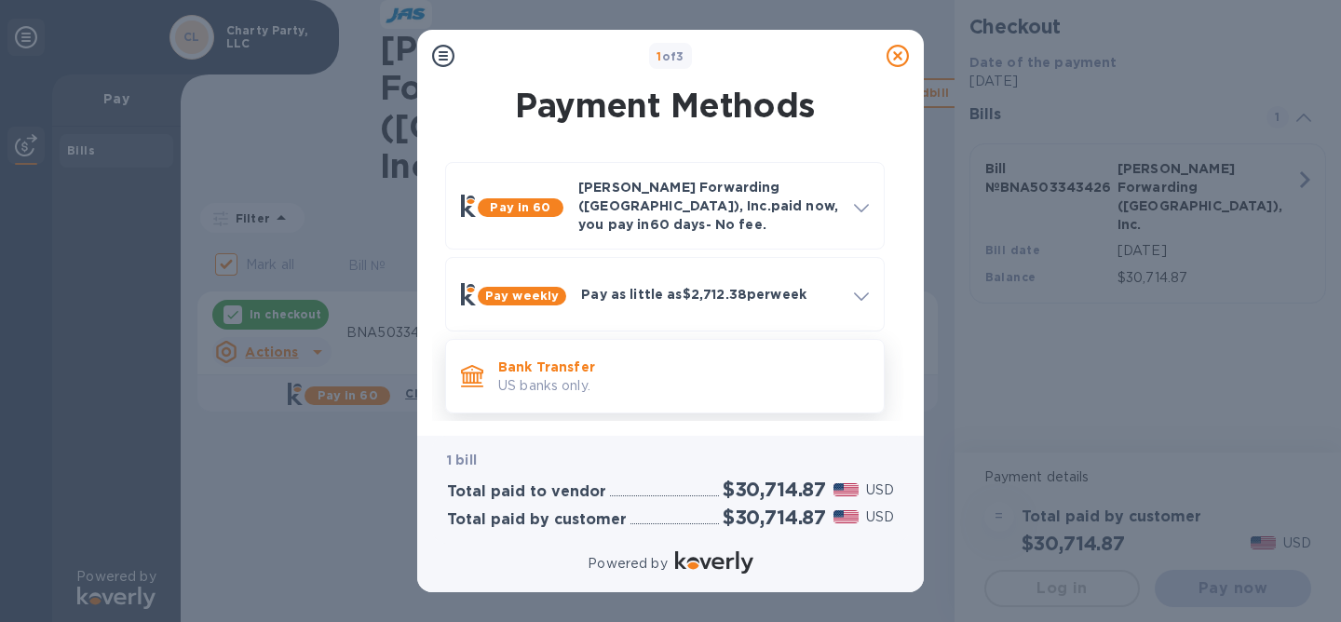 The height and width of the screenshot is (622, 1341). I want to click on b: 1 bill, so click(462, 460).